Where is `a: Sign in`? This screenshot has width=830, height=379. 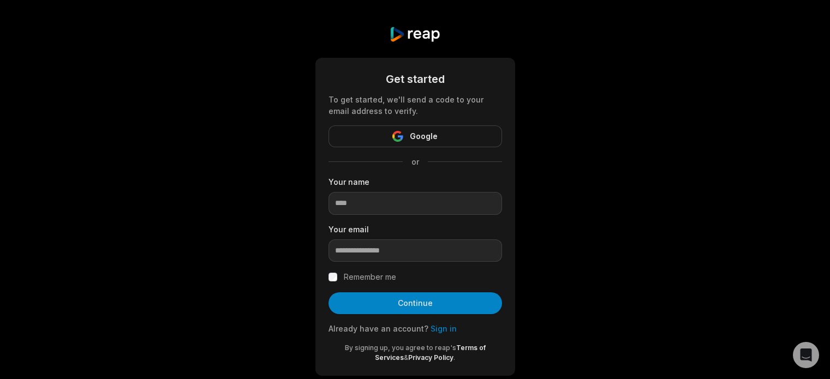
a: Sign in is located at coordinates (444, 329).